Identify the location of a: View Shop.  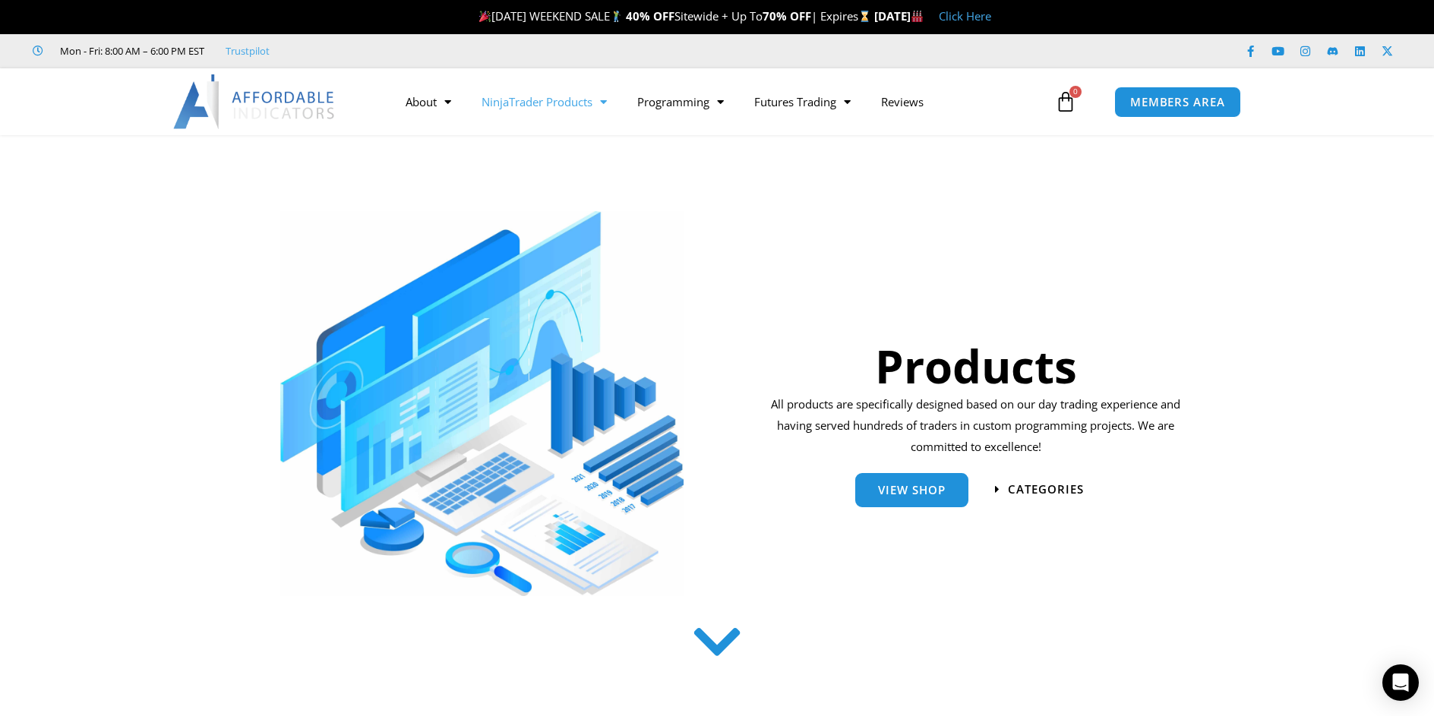
(911, 490).